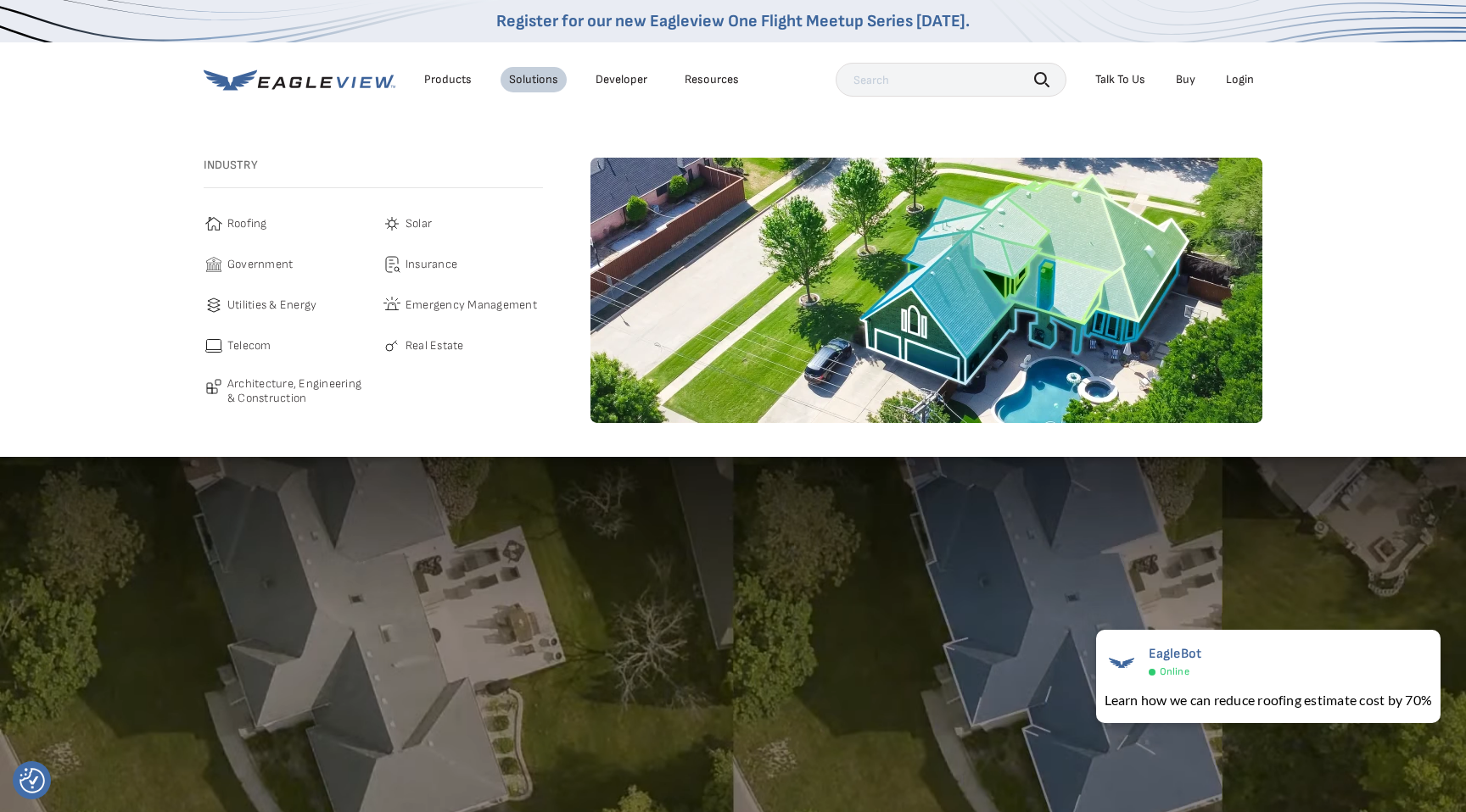 The width and height of the screenshot is (1466, 812). Describe the element at coordinates (534, 80) in the screenshot. I see `div: Solutions` at that location.